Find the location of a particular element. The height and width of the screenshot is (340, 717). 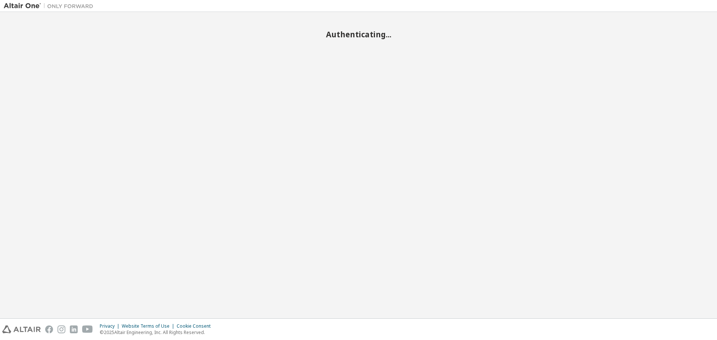

img: altair_logo.svg is located at coordinates (21, 329).